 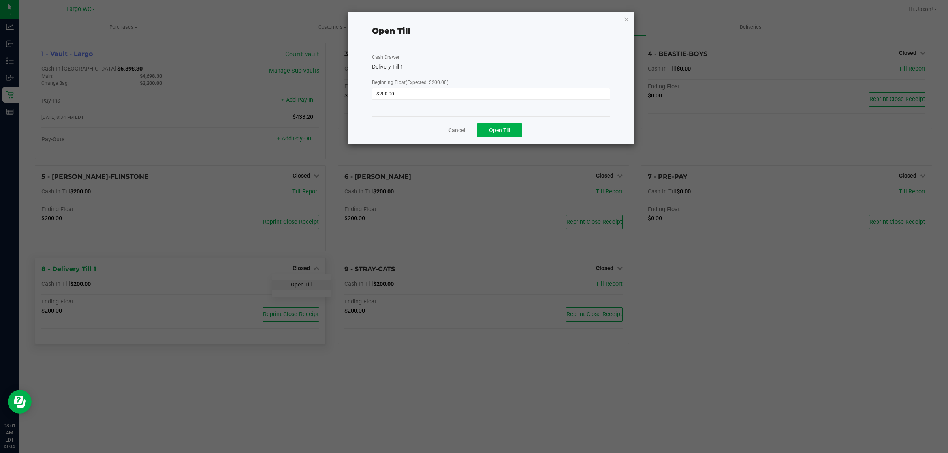 What do you see at coordinates (499, 130) in the screenshot?
I see `button: Open Till` at bounding box center [499, 130].